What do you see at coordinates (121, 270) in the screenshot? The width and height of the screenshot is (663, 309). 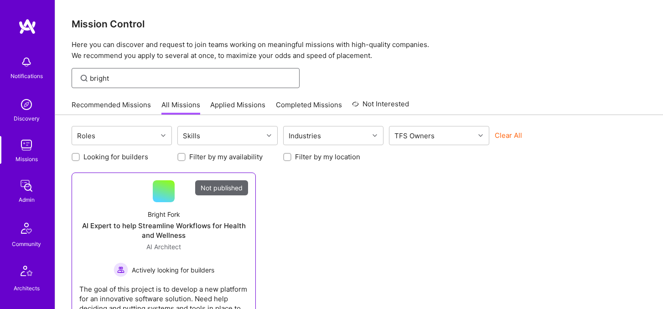 I see `img: Actively looking for builders` at bounding box center [121, 270].